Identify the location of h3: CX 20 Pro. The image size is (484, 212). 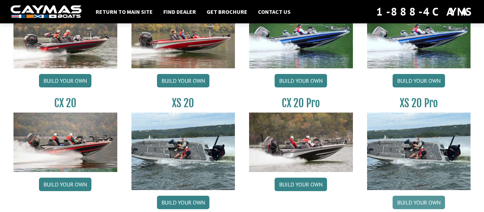
(301, 103).